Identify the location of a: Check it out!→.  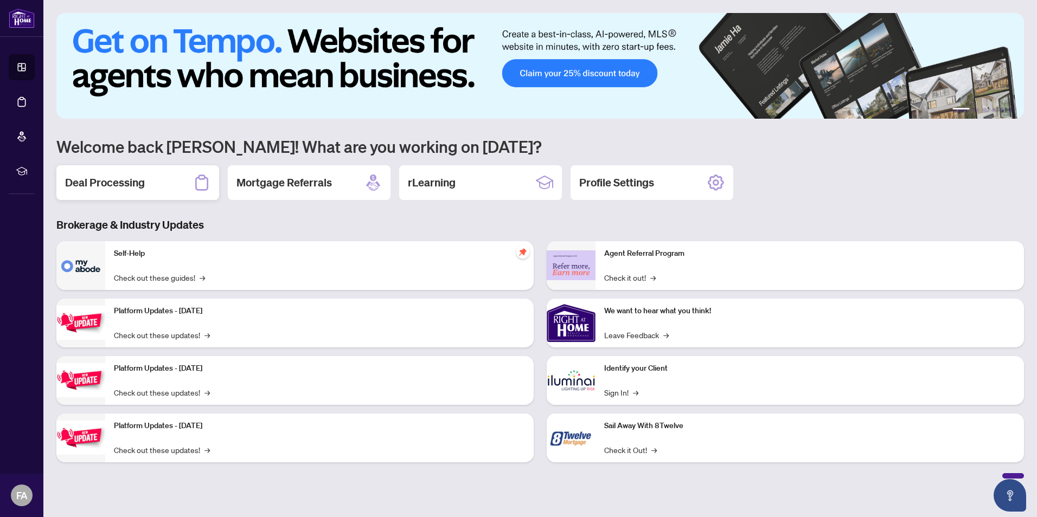
(630, 278).